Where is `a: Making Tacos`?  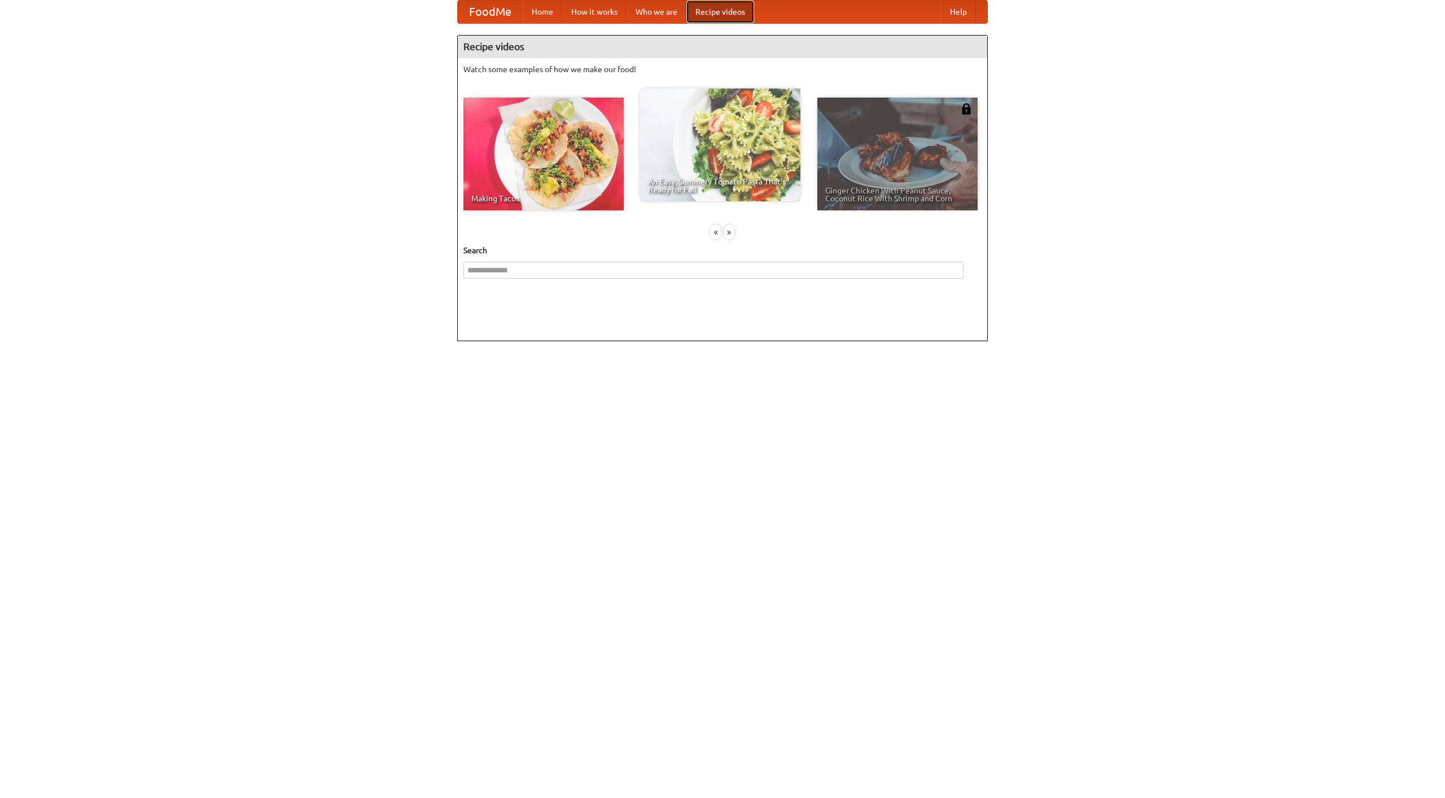 a: Making Tacos is located at coordinates (543, 154).